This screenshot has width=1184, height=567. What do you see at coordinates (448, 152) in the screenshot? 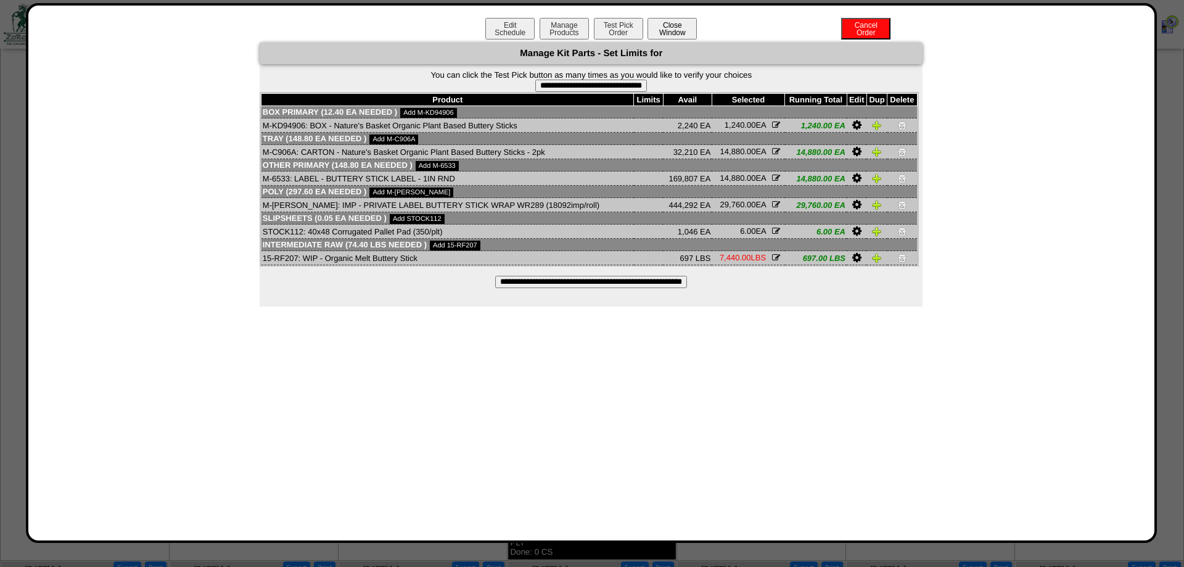
I see `td: M-C906A: CARTON - Nature's Basket Organic Plant Based Buttery Sticks - 2pk` at bounding box center [448, 152].